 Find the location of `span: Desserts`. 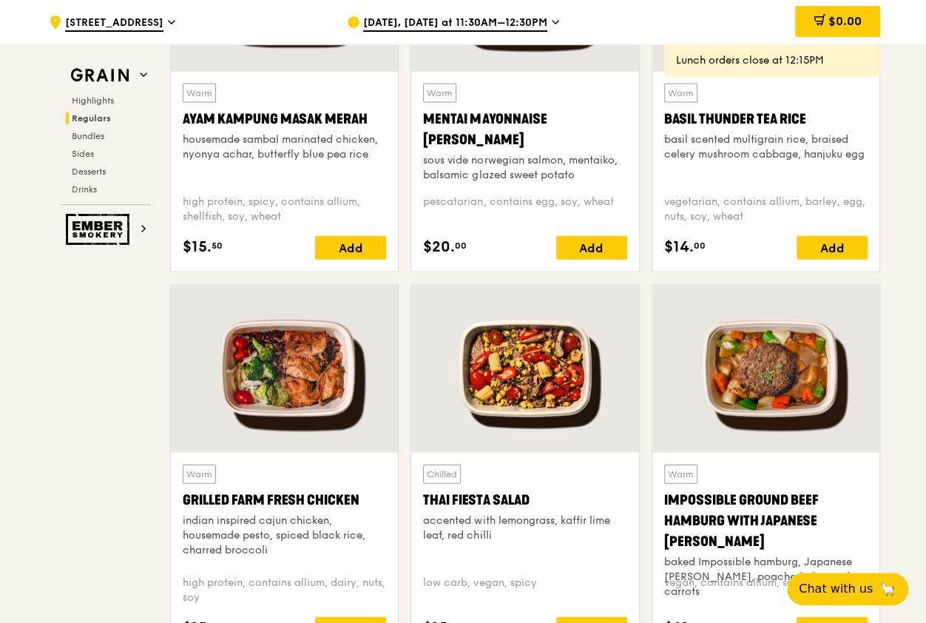

span: Desserts is located at coordinates (89, 172).